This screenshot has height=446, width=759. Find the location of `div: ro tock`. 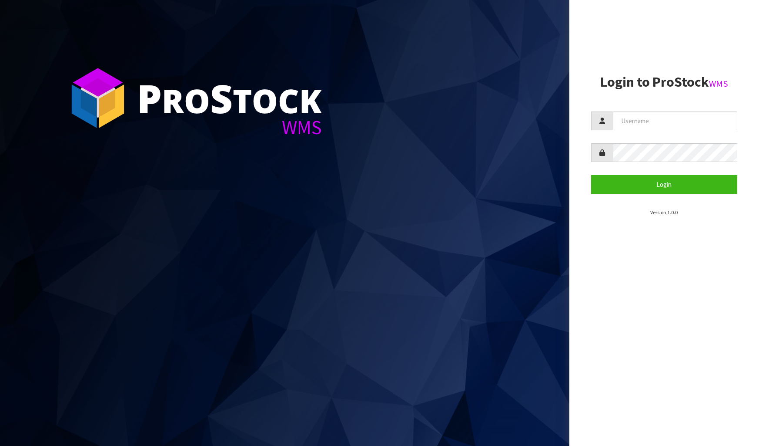

div: ro tock is located at coordinates (229, 98).